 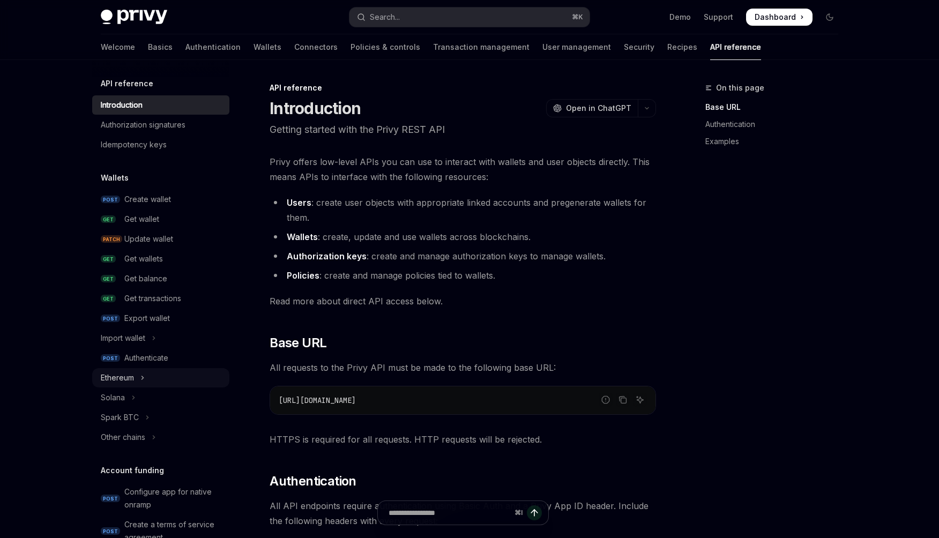 I want to click on div: Solana, so click(x=113, y=398).